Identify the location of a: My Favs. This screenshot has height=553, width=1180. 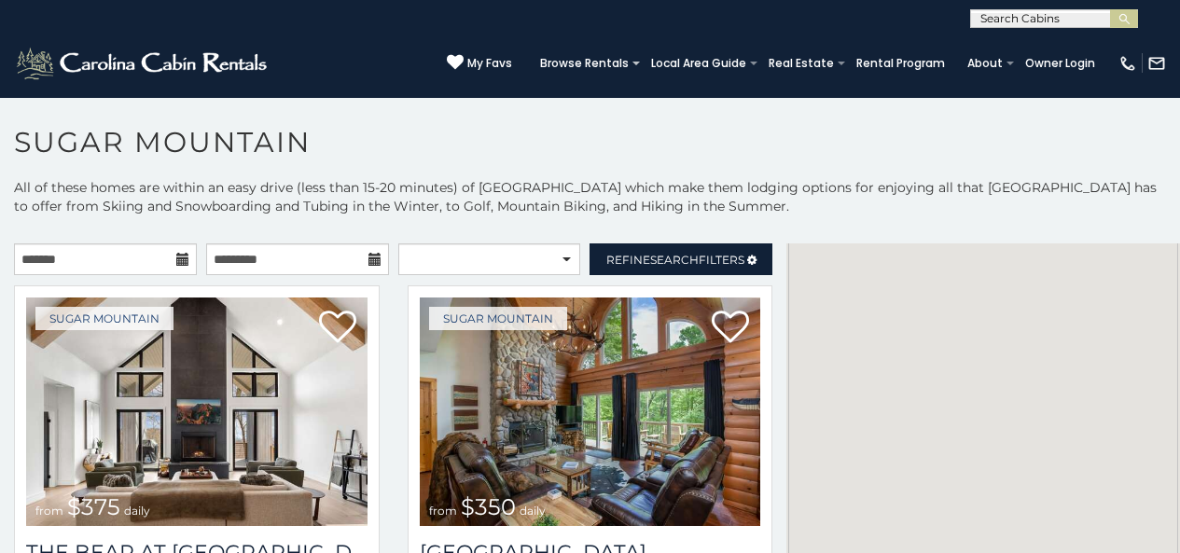
(479, 63).